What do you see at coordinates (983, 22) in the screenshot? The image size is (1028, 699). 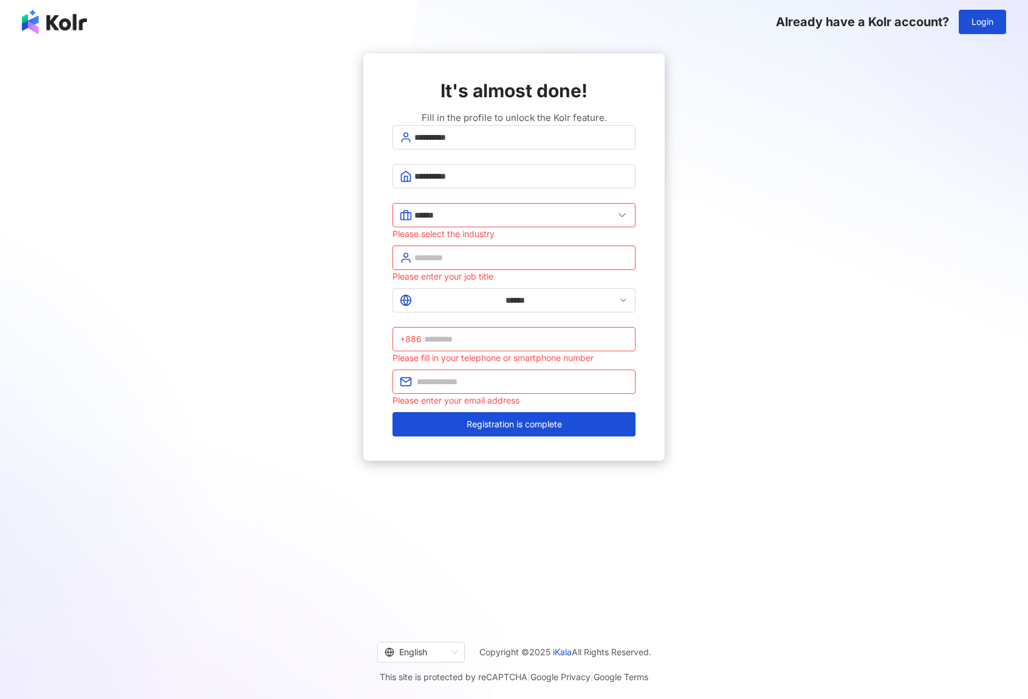 I see `button: Login` at bounding box center [983, 22].